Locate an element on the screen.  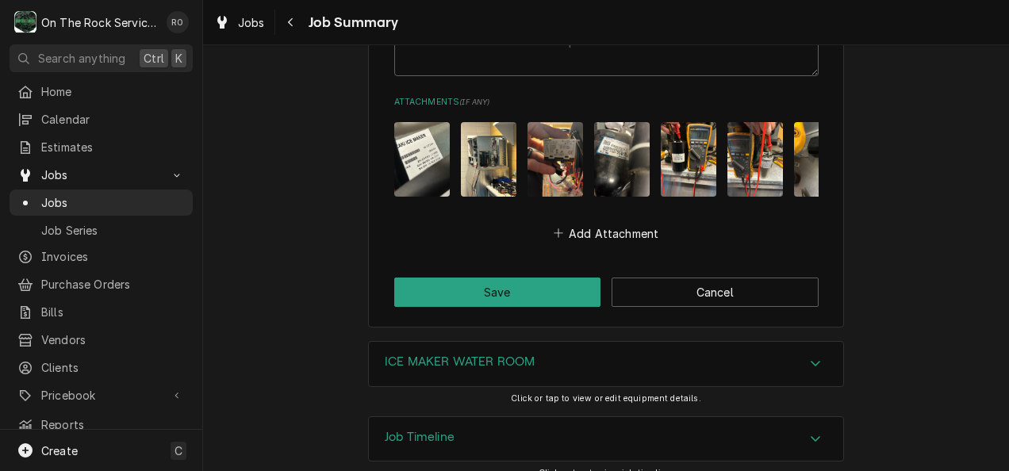
a: Home is located at coordinates (101, 91).